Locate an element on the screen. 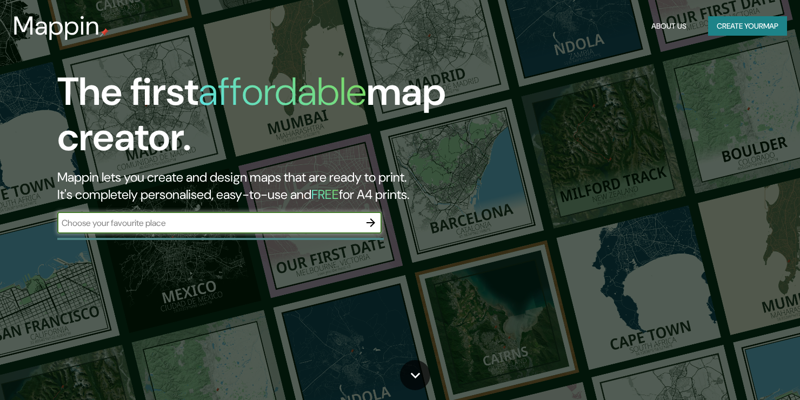 The width and height of the screenshot is (800, 400). button: Create yourmap is located at coordinates (747, 26).